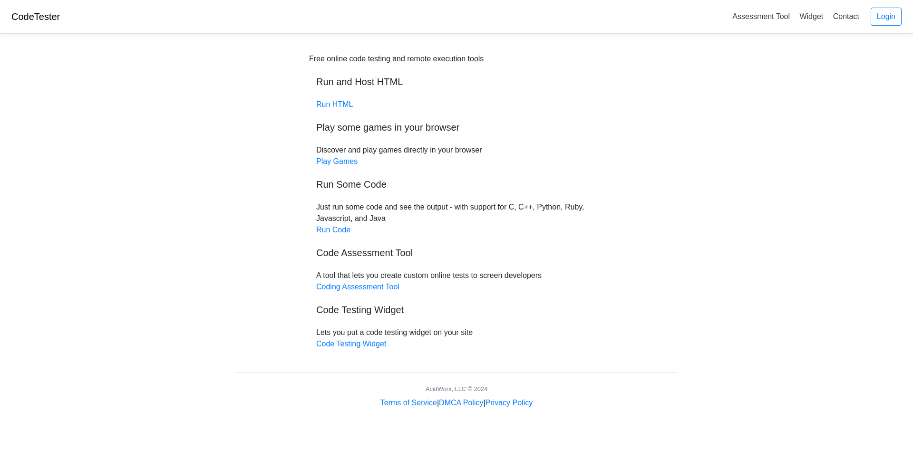 The image size is (913, 449). Describe the element at coordinates (457, 310) in the screenshot. I see `h5: Code Testing Widget` at that location.